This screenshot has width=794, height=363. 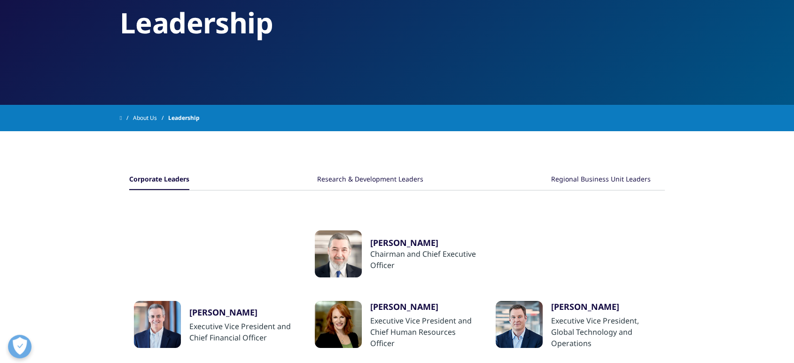 I want to click on div: Executive Vice President, Global Technology and Operations, so click(x=606, y=332).